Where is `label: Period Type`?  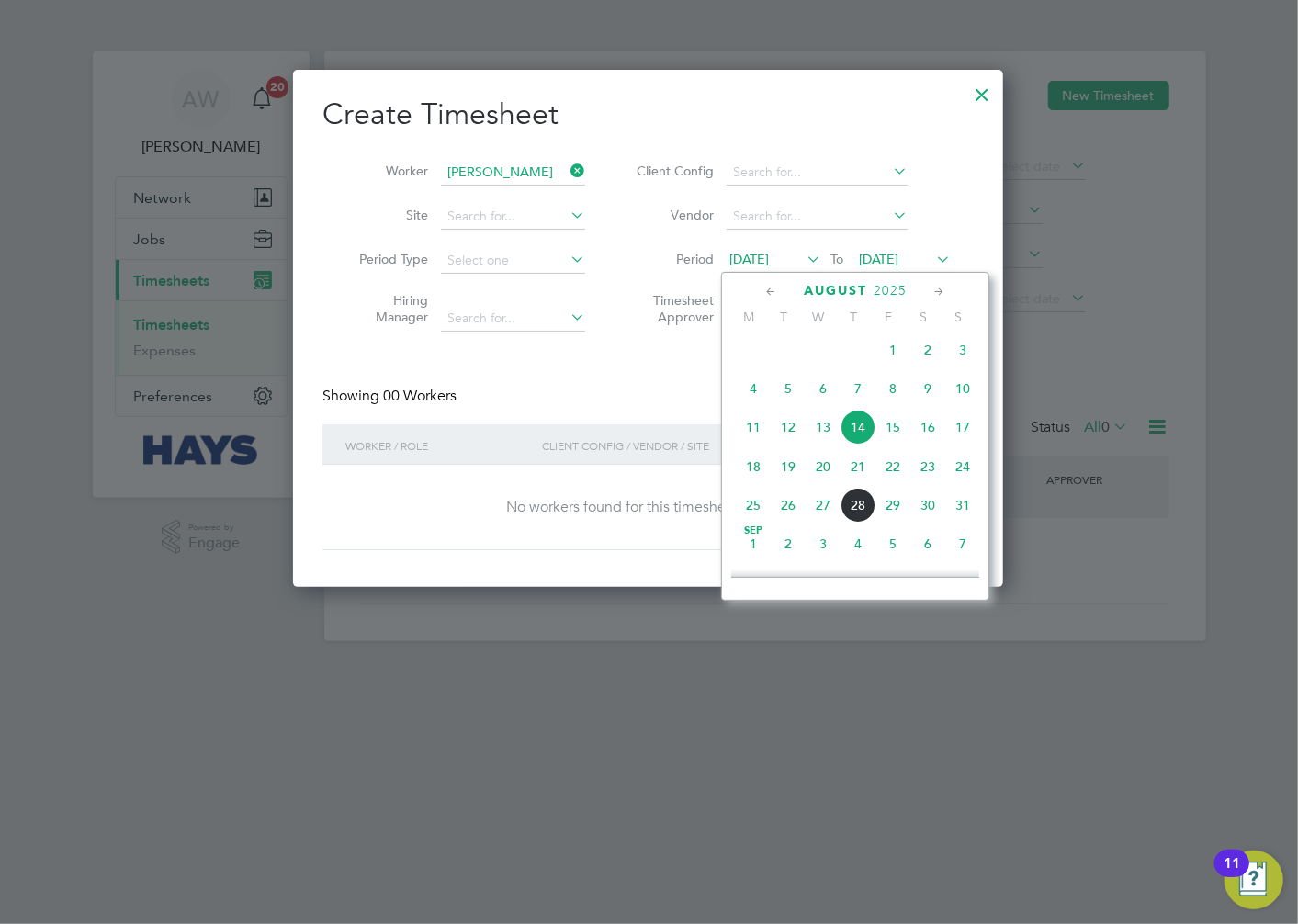 label: Period Type is located at coordinates (387, 259).